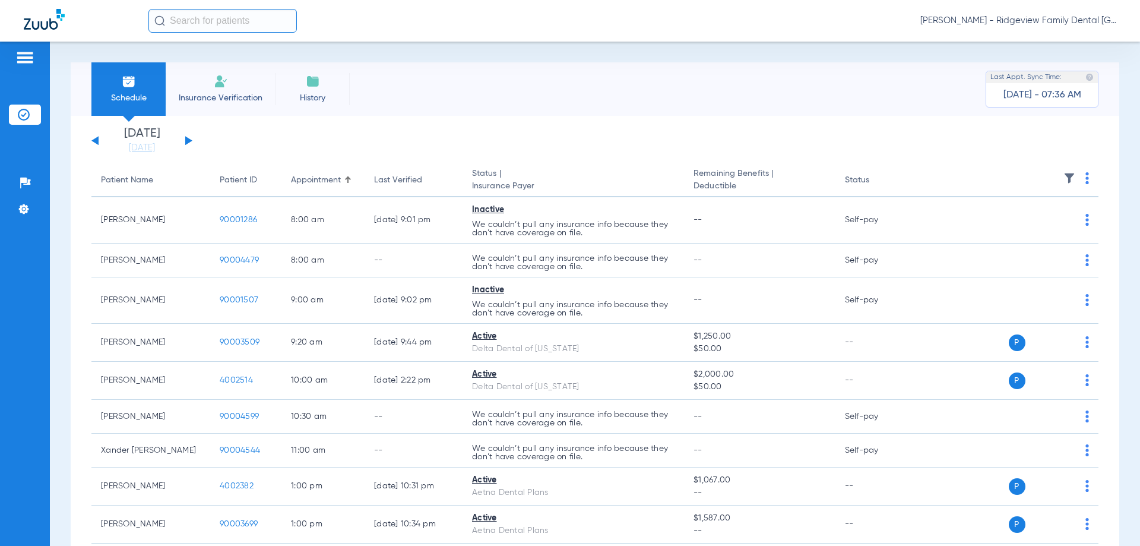  I want to click on span: 90001286, so click(238, 220).